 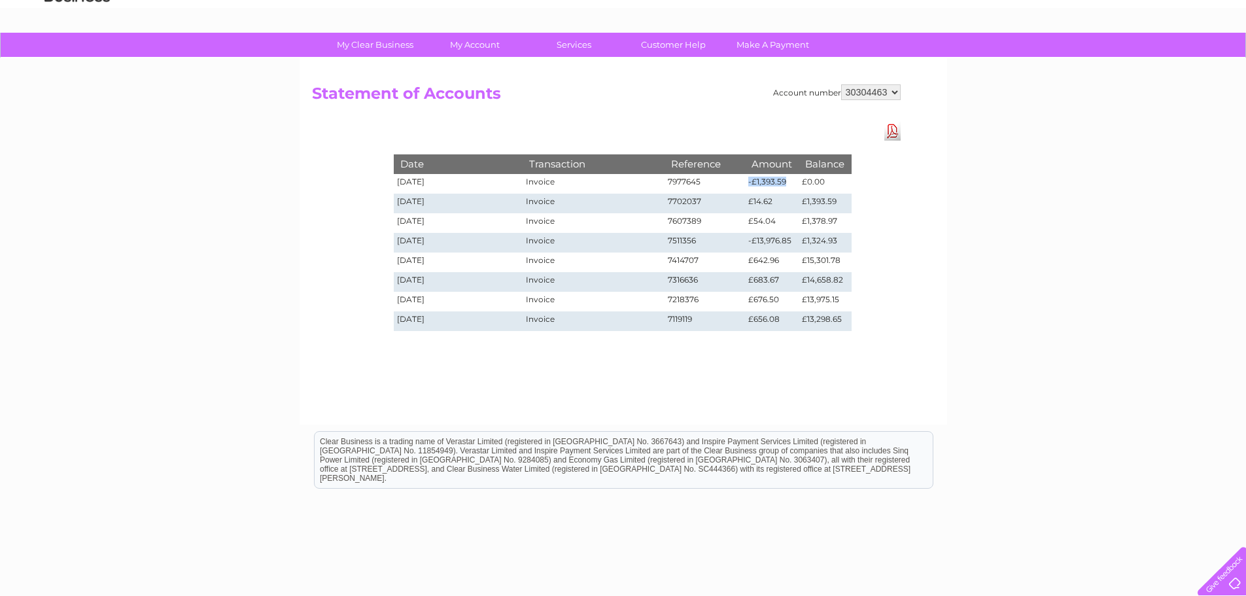 What do you see at coordinates (1174, 60) in the screenshot?
I see `a: Contact` at bounding box center [1174, 60].